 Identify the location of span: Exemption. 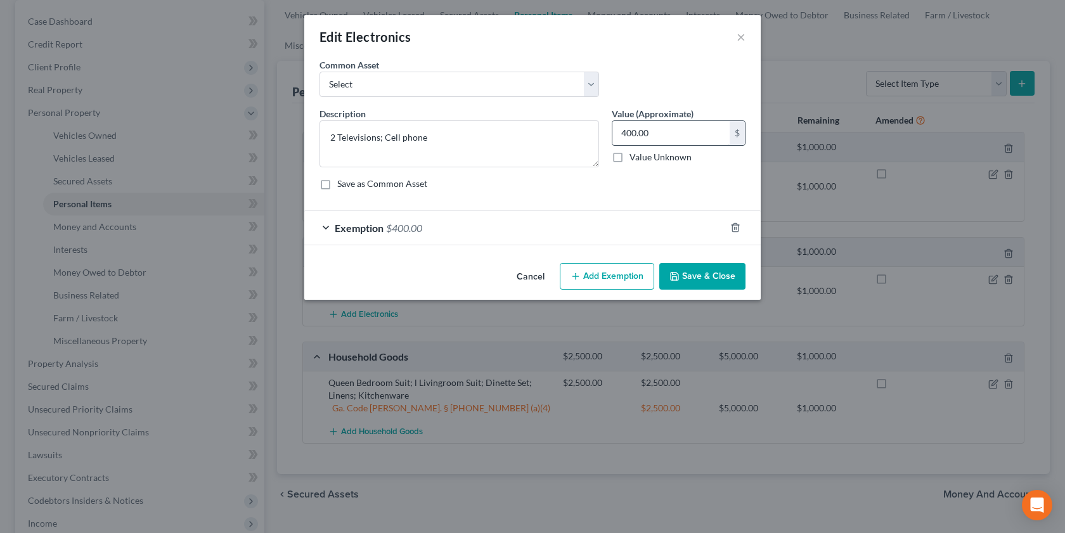
(359, 228).